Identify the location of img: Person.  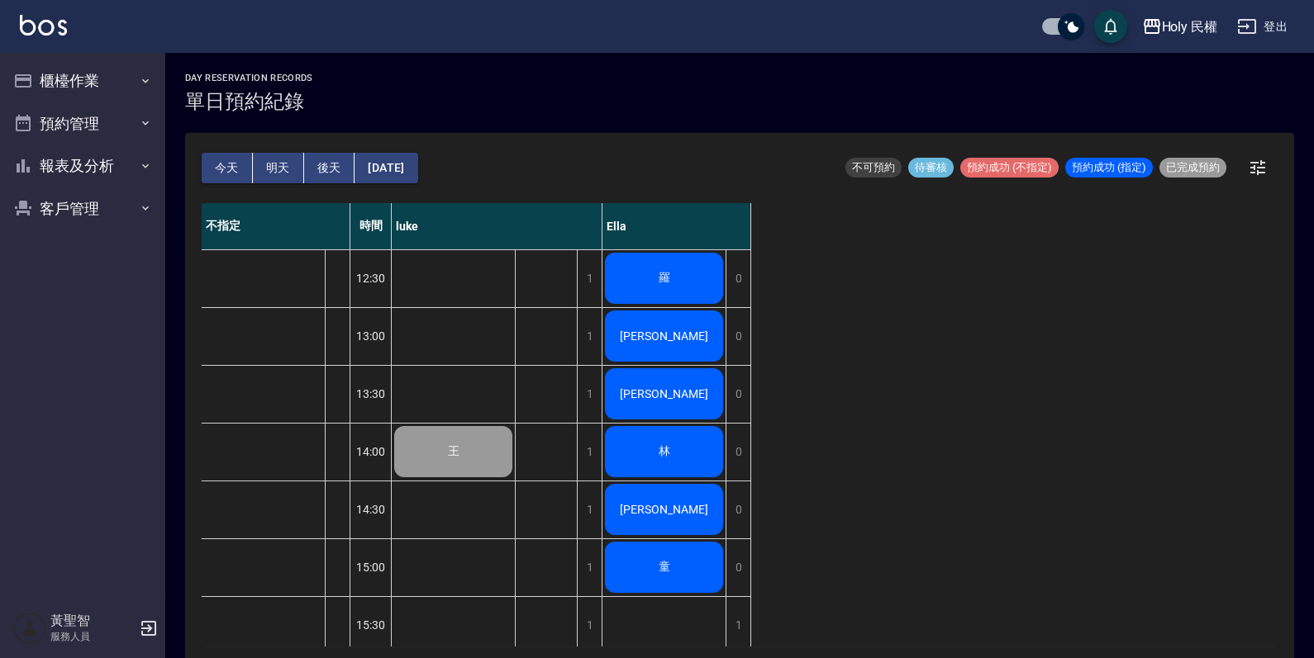
(30, 629).